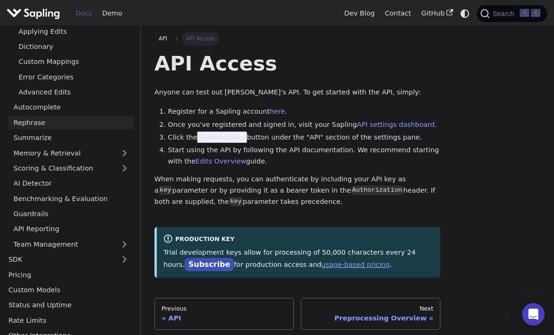  I want to click on a: Benchmarking & Evaluation, so click(71, 198).